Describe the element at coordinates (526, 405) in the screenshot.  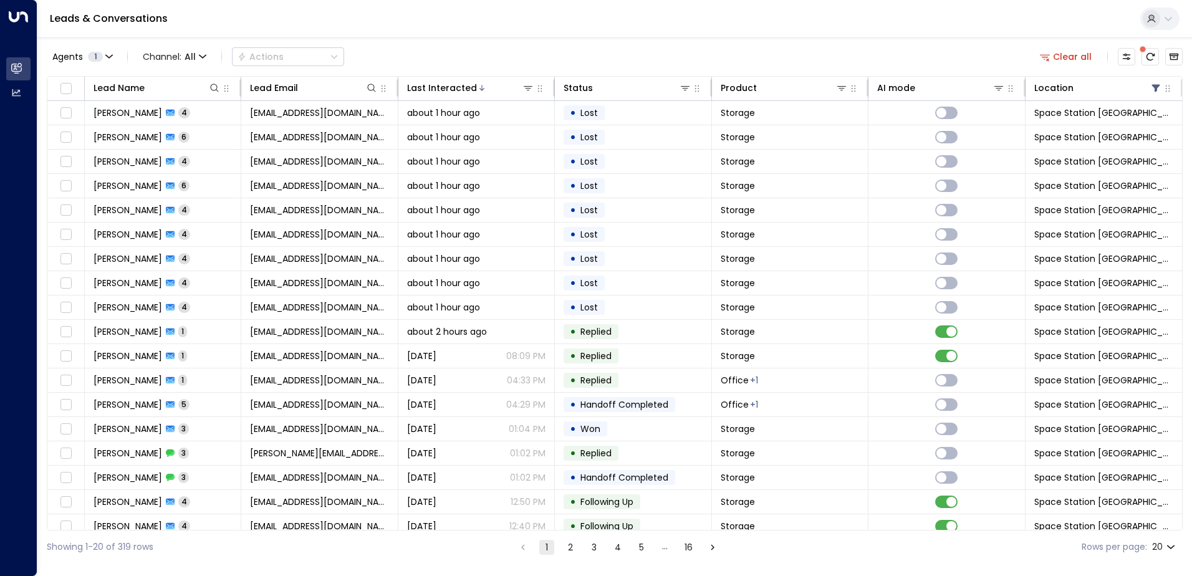
I see `p: 04:29 PM` at that location.